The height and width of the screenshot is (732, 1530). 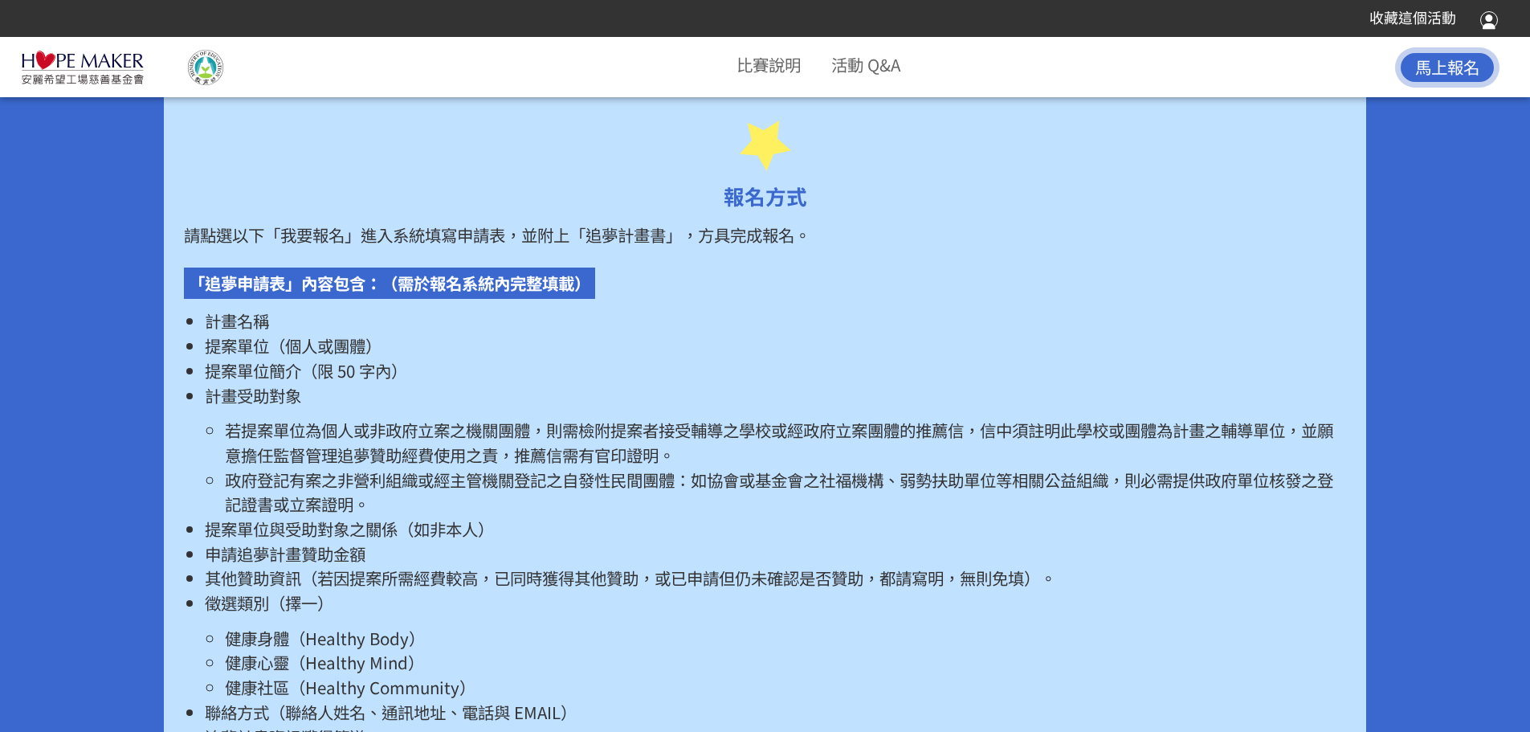 I want to click on span: 提案單位與受助對象之關係（如非本人）, so click(x=349, y=529).